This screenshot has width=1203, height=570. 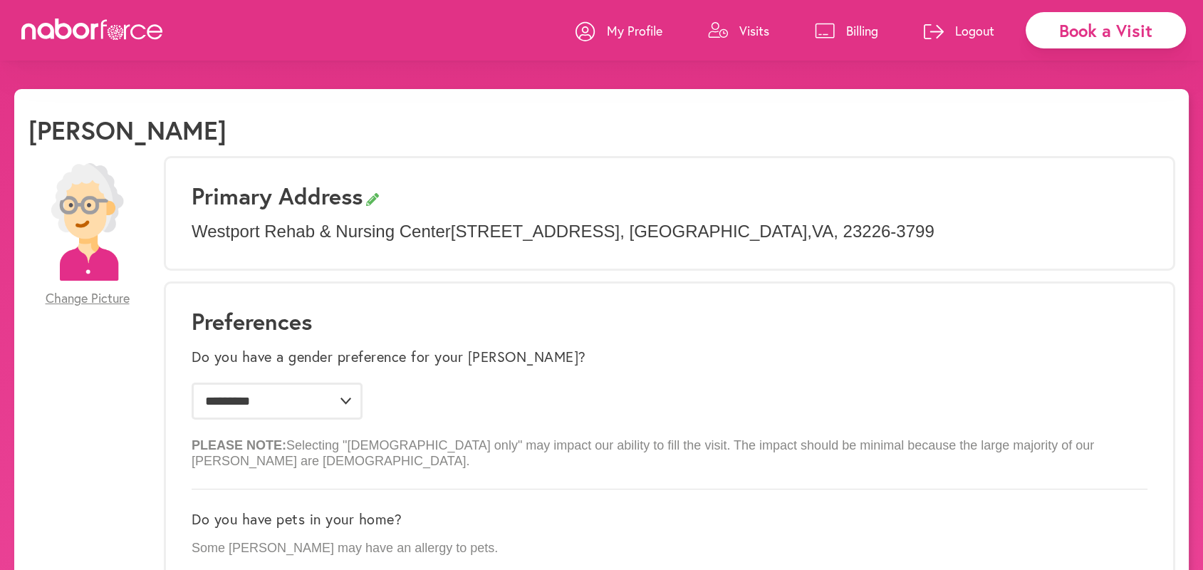 I want to click on span: Change Picture, so click(x=88, y=298).